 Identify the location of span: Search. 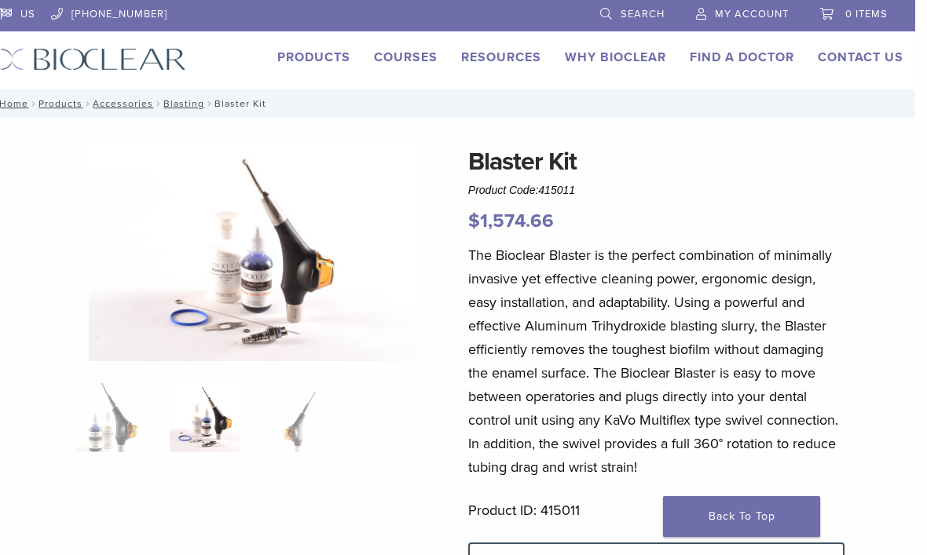
(643, 14).